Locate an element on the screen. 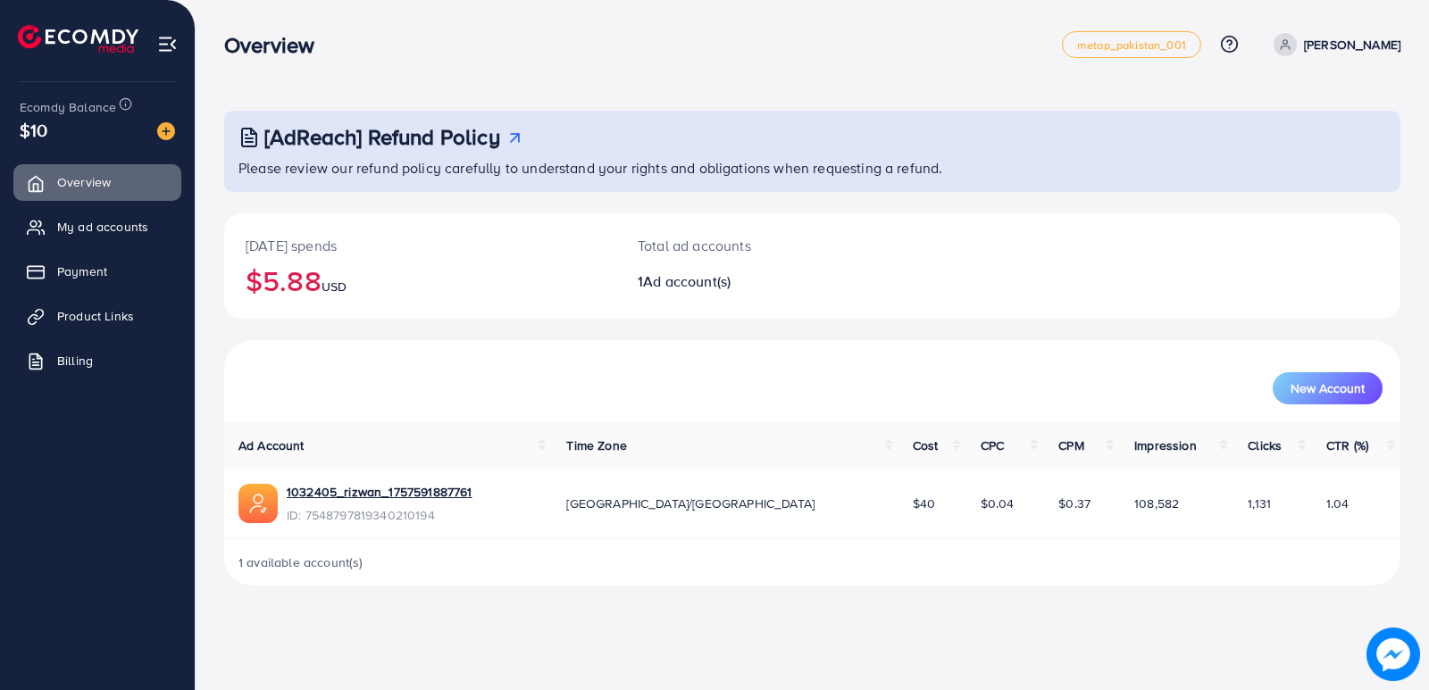 This screenshot has height=690, width=1429. h2: 1 is located at coordinates (763, 281).